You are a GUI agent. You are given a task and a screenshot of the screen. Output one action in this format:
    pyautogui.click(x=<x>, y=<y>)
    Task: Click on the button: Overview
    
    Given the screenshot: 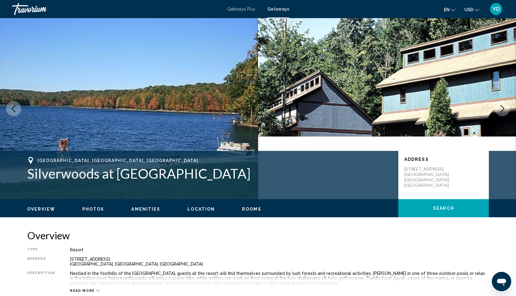 What is the action you would take?
    pyautogui.click(x=41, y=209)
    